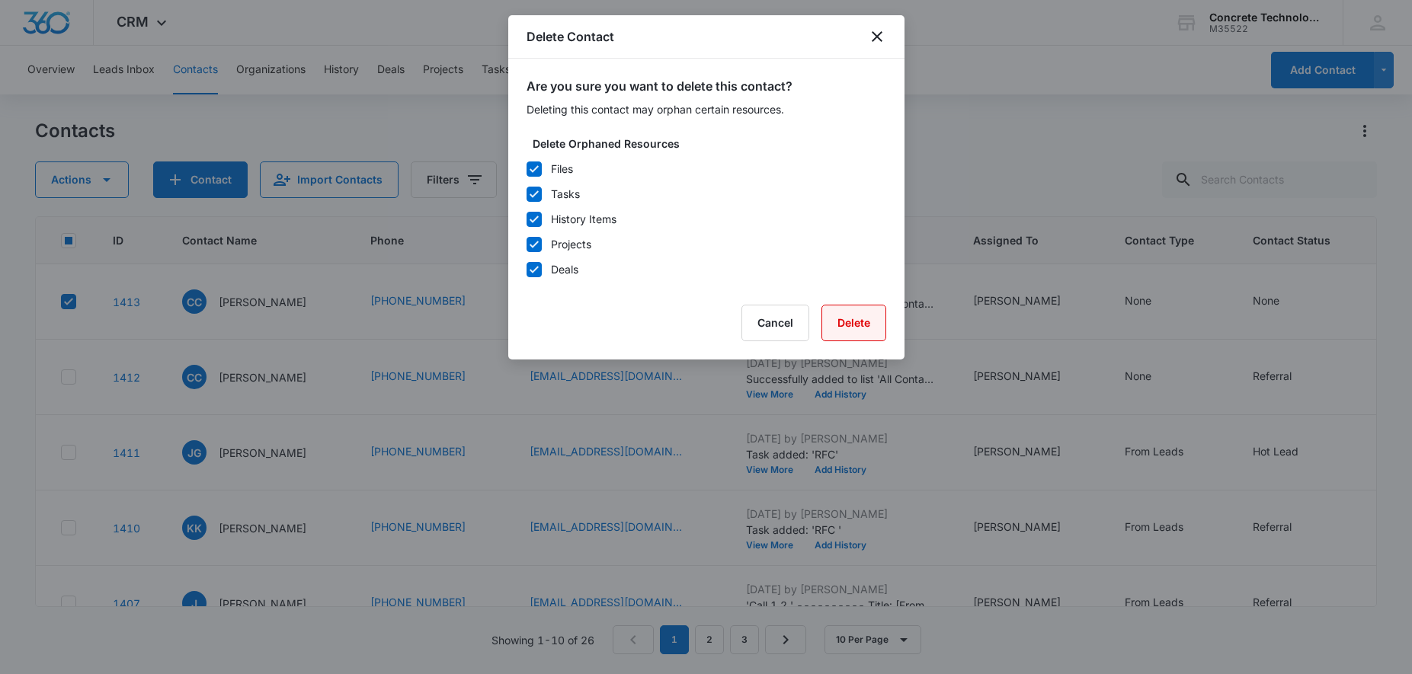 Image resolution: width=1412 pixels, height=674 pixels. Describe the element at coordinates (775, 323) in the screenshot. I see `button: Cancel` at that location.